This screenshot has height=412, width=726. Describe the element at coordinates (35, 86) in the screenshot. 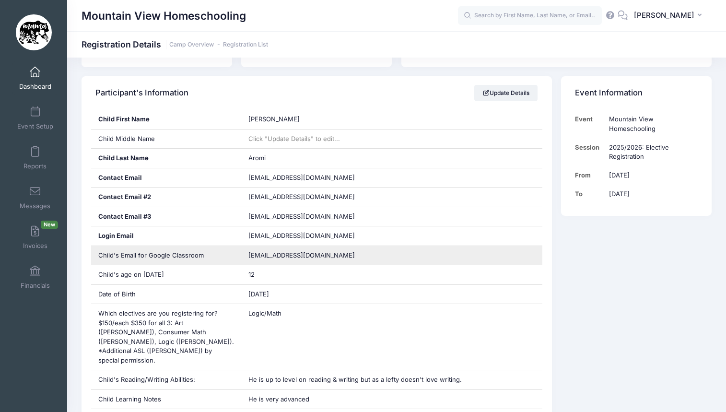

I see `span: Dashboard` at that location.